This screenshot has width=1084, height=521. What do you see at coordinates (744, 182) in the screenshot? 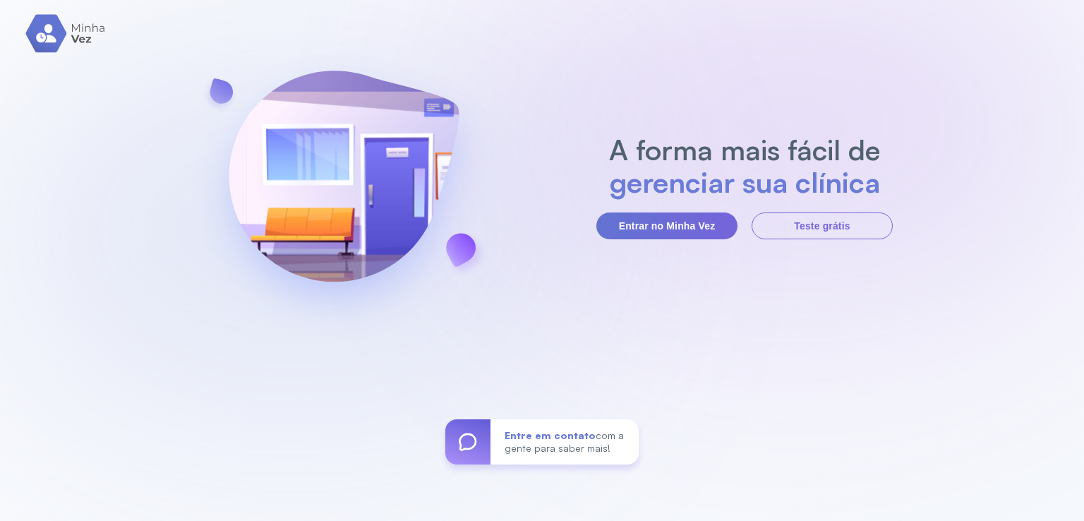
I see `h2: gerenciar sua clínica` at bounding box center [744, 182].